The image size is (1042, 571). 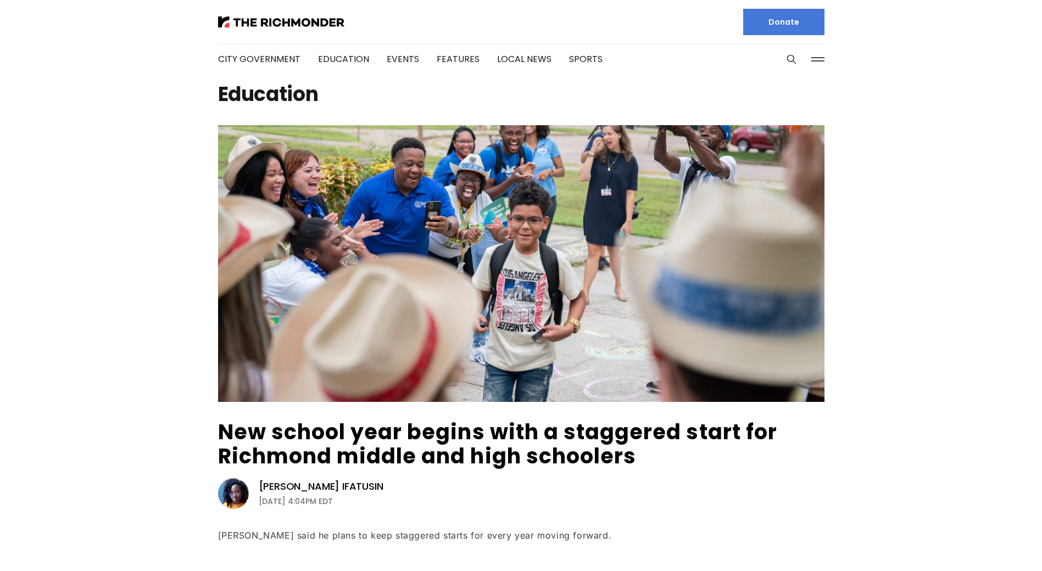 I want to click on a: Events, so click(x=403, y=59).